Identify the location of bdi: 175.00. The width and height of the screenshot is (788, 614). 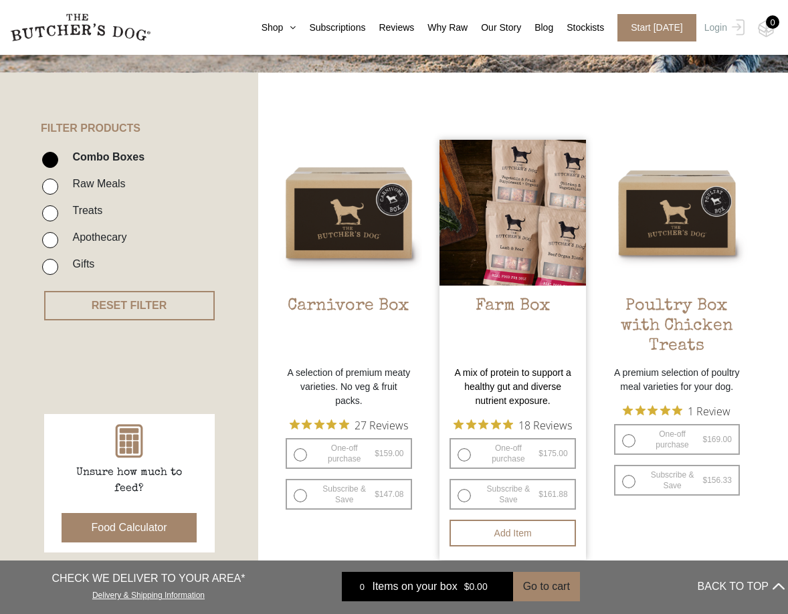
(553, 454).